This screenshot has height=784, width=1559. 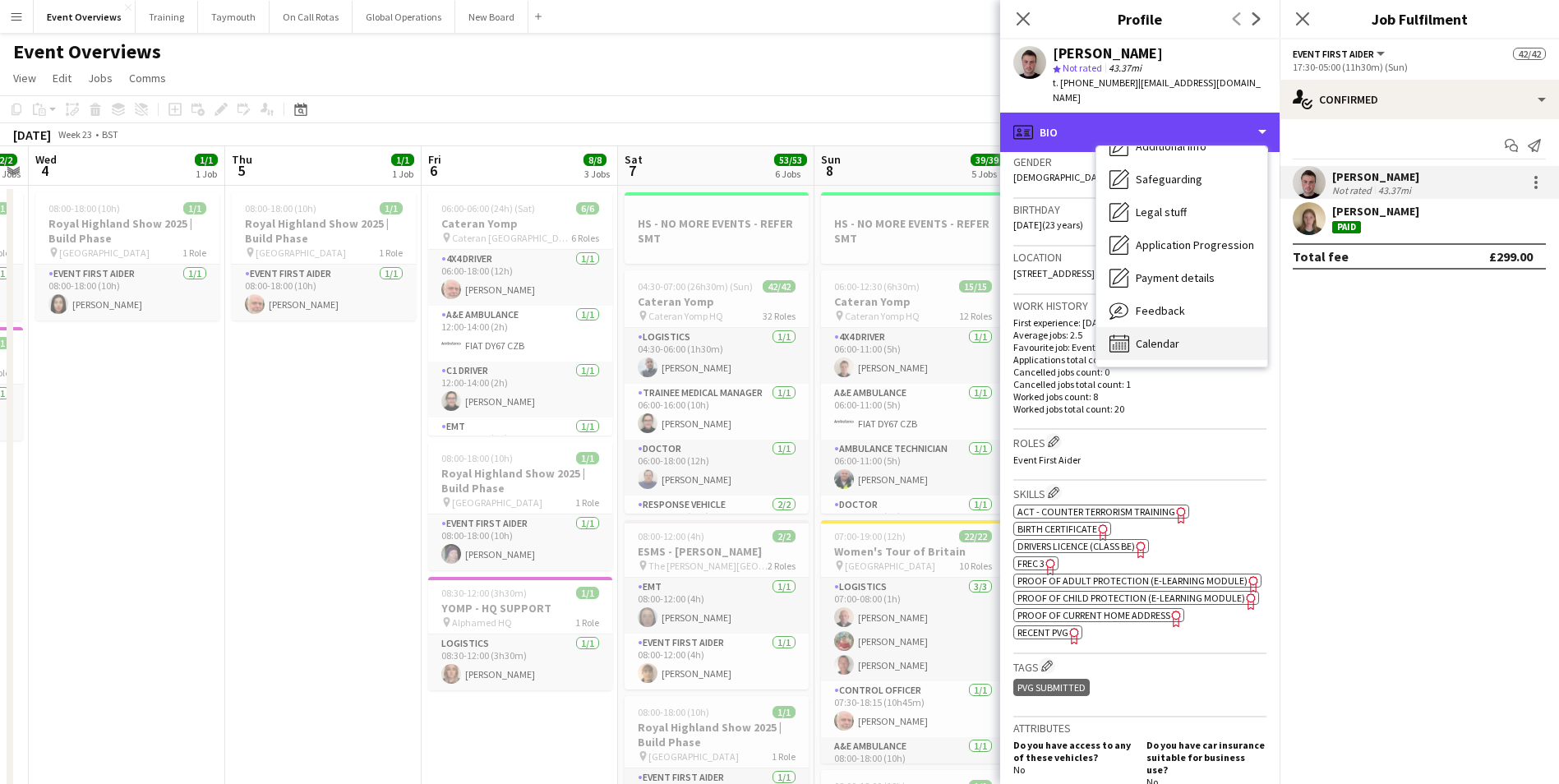 What do you see at coordinates (1207, 756) in the screenshot?
I see `h5: Do you have car insurance suitable for business use?` at bounding box center [1207, 756].